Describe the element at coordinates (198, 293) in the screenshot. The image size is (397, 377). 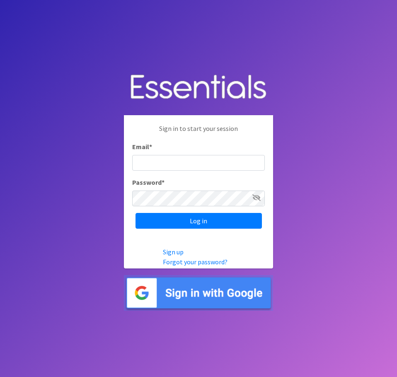
I see `img: Sign in with Google` at that location.